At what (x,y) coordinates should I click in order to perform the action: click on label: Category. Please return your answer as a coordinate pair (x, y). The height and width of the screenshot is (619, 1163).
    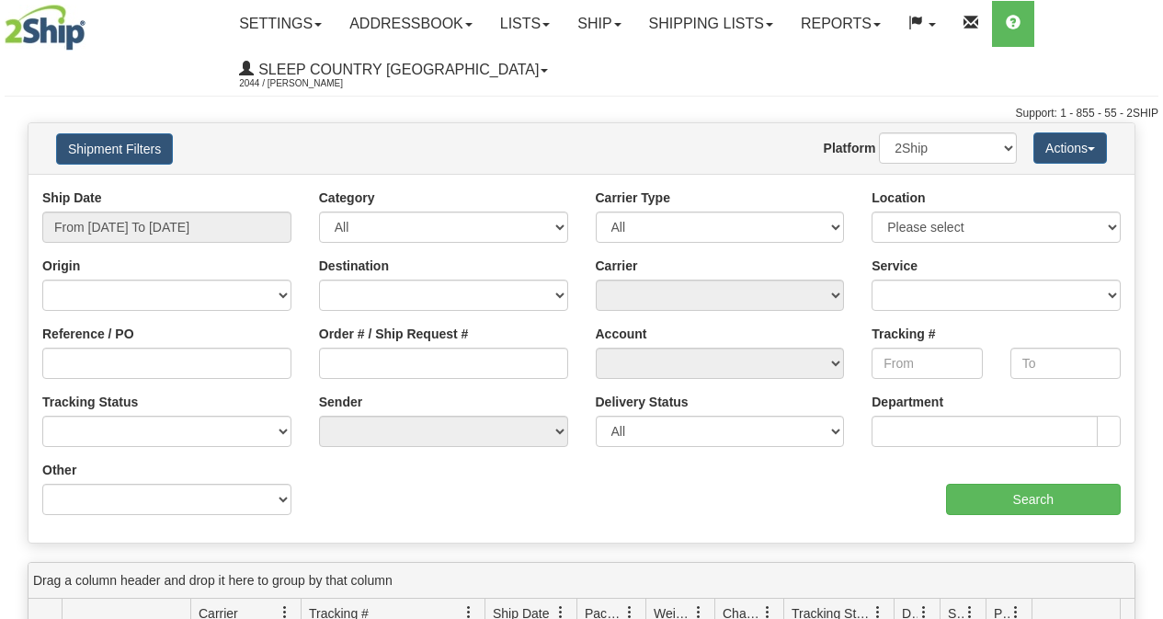
    Looking at the image, I should click on (347, 198).